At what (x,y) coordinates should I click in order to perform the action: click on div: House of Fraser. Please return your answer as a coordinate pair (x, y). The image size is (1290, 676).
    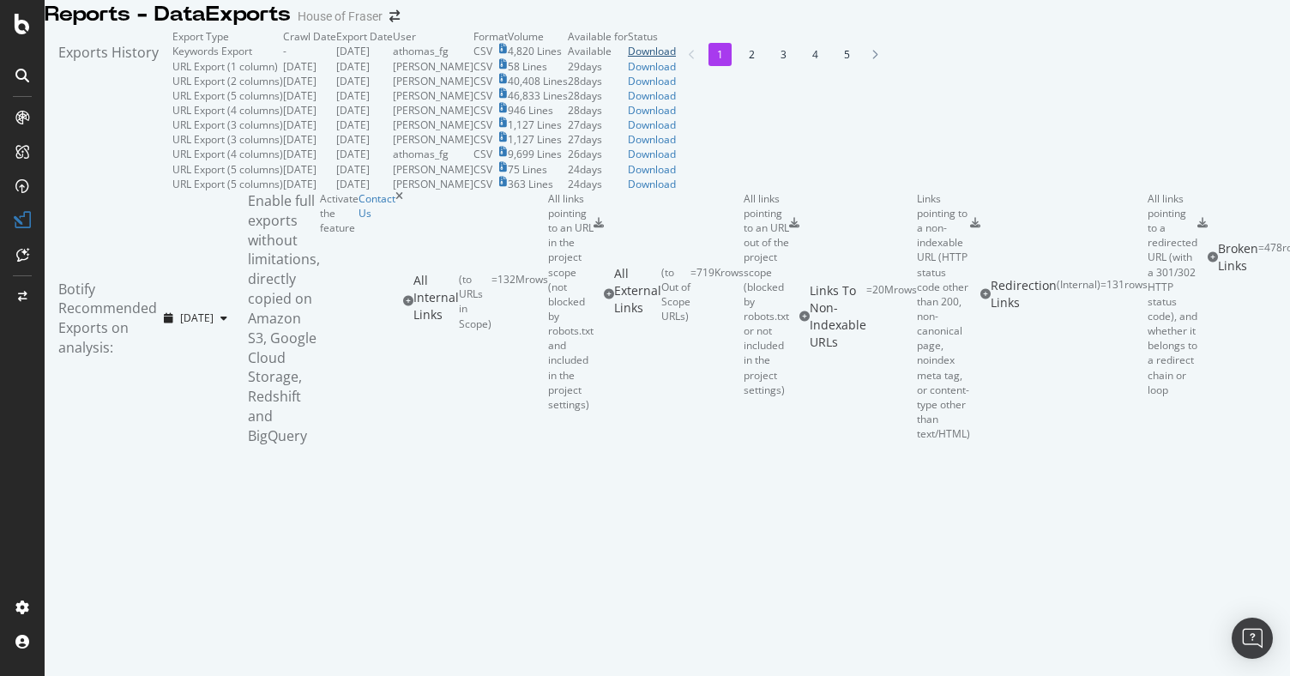
    Looking at the image, I should click on (340, 16).